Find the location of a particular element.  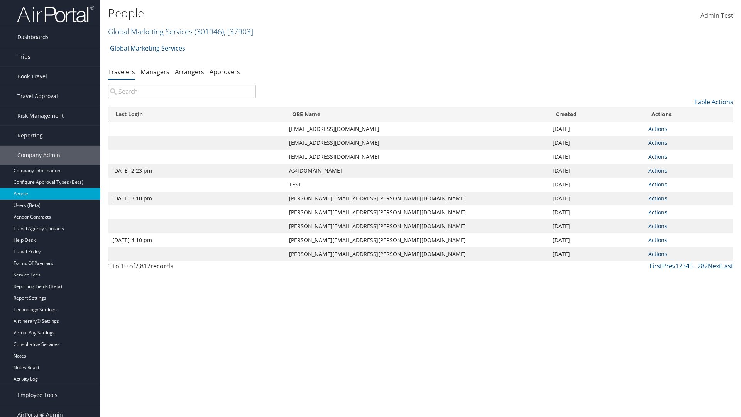

a: 4 is located at coordinates (687, 266).